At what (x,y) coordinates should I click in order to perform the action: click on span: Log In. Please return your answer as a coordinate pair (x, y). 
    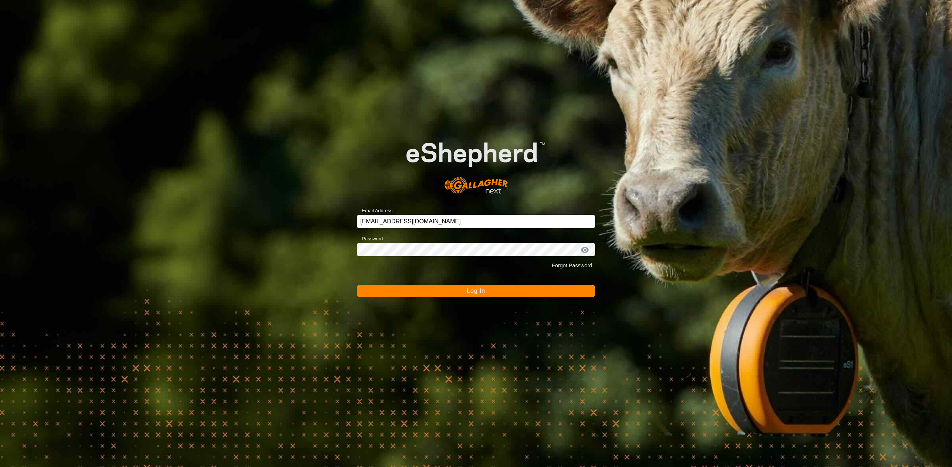
    Looking at the image, I should click on (476, 291).